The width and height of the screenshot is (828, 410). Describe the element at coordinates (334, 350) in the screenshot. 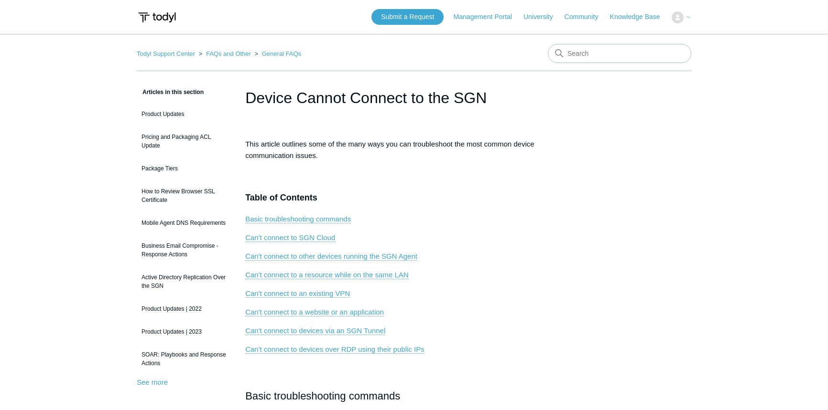

I see `a: Can't connect to devices over RDP using their public IPs` at that location.